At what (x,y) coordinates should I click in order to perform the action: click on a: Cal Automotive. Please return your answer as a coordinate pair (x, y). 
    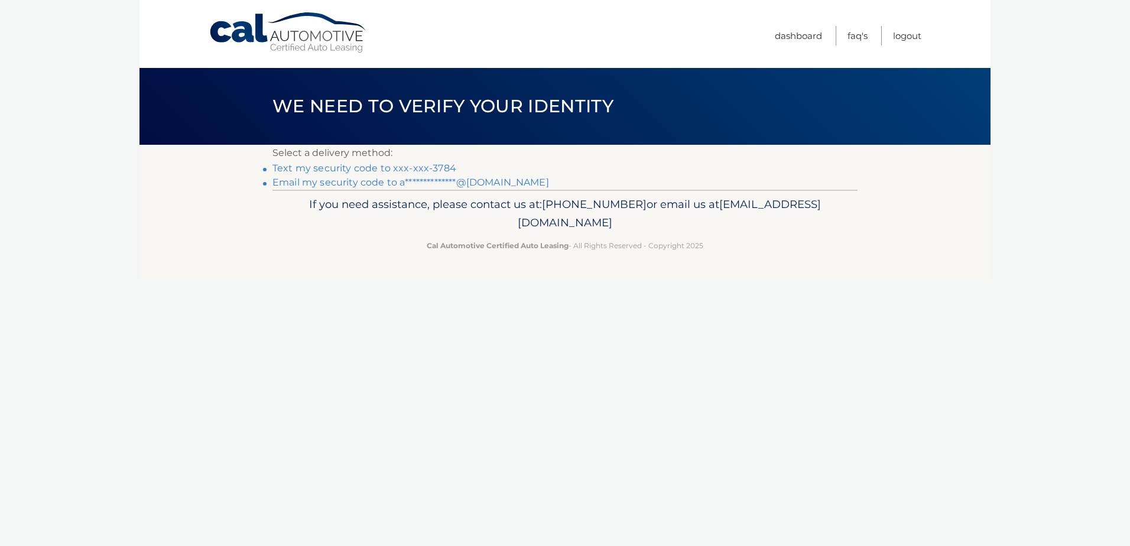
    Looking at the image, I should click on (288, 33).